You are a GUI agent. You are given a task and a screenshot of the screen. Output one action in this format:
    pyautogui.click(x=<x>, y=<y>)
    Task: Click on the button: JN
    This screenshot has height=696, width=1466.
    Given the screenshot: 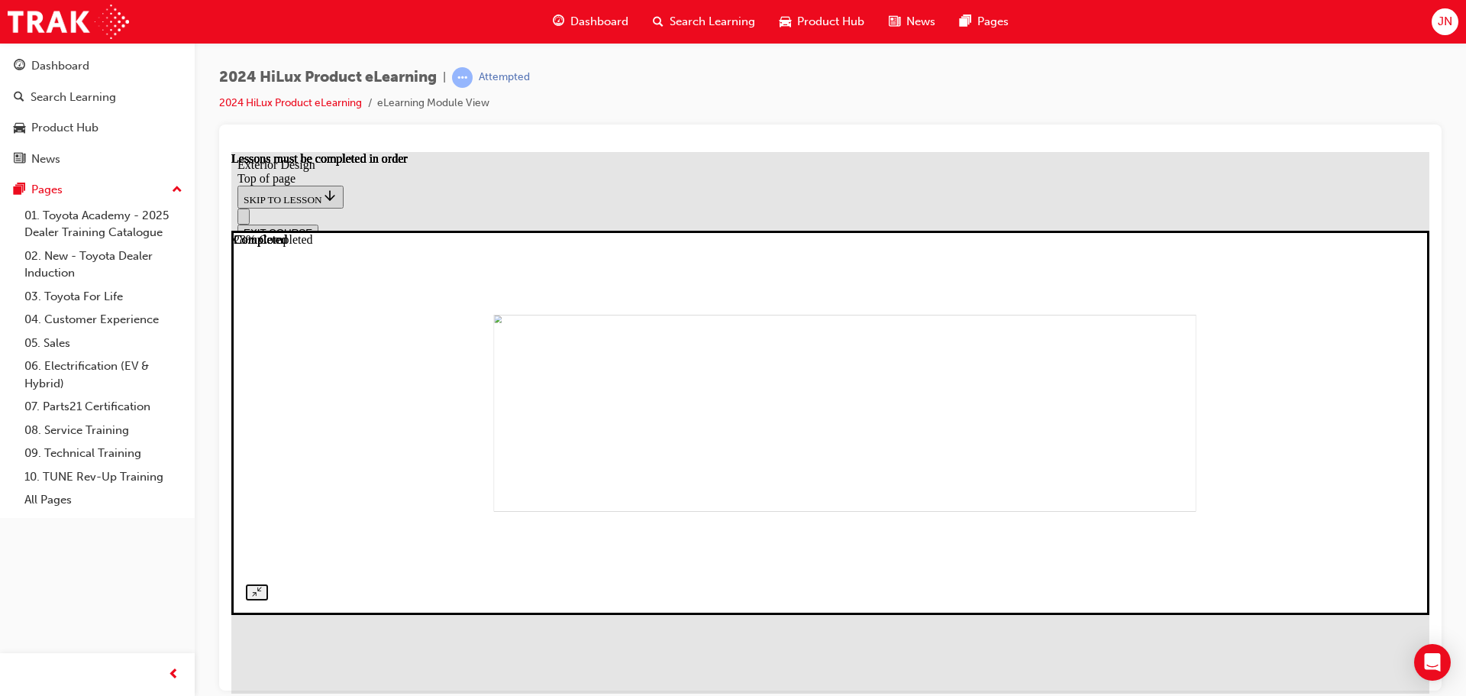 What is the action you would take?
    pyautogui.click(x=1445, y=21)
    